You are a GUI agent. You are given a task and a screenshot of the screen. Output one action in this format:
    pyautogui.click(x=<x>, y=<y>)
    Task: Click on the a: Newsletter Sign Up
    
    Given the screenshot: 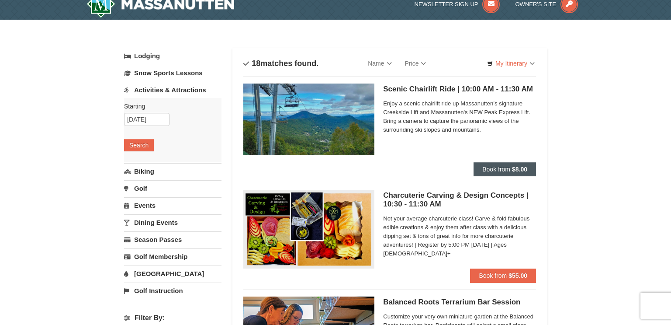 What is the action you would take?
    pyautogui.click(x=457, y=4)
    